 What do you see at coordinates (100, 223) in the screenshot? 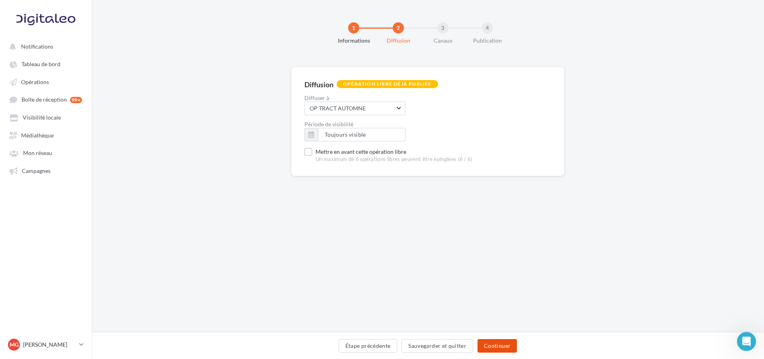
I see `span: Formidable` at bounding box center [100, 223].